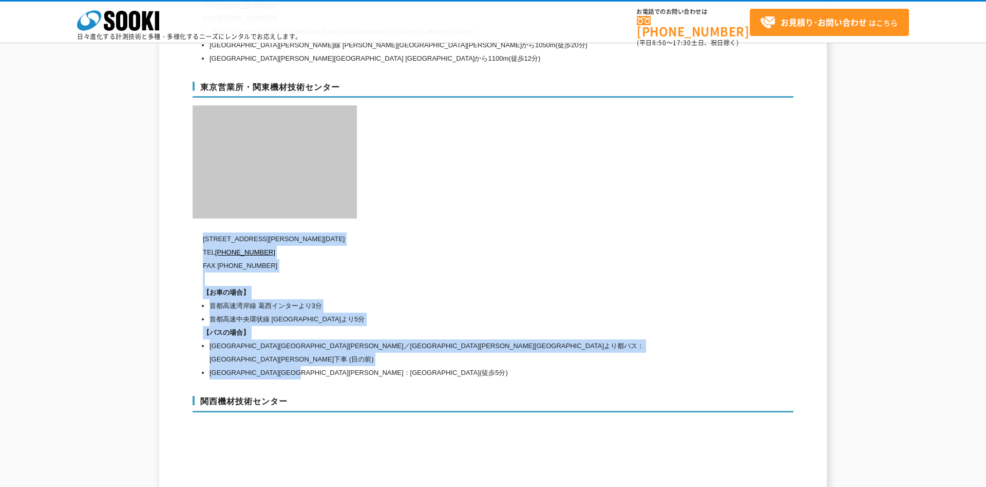  I want to click on h1: 【バスの場合】, so click(450, 332).